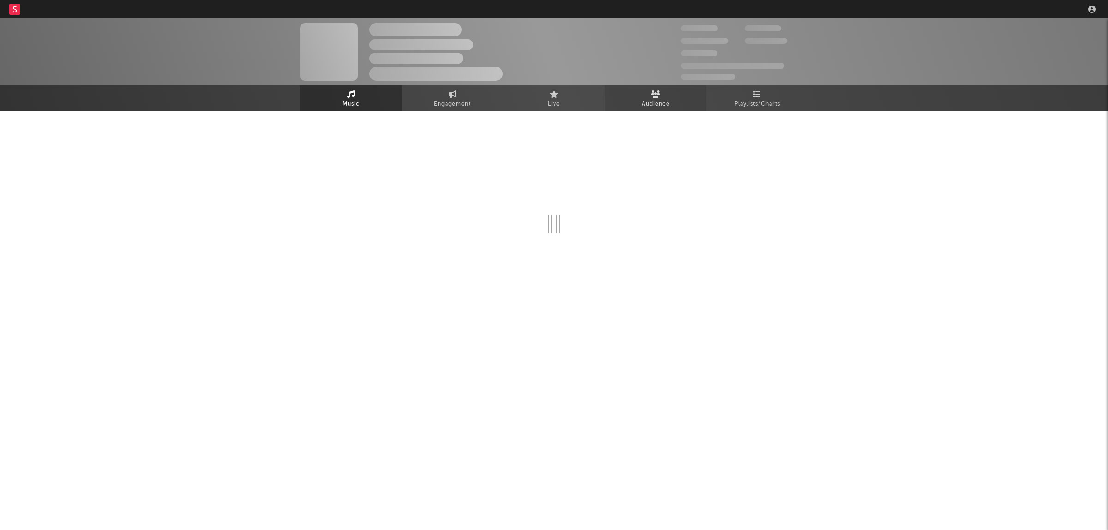 The image size is (1108, 530). Describe the element at coordinates (351, 104) in the screenshot. I see `span: Music` at that location.